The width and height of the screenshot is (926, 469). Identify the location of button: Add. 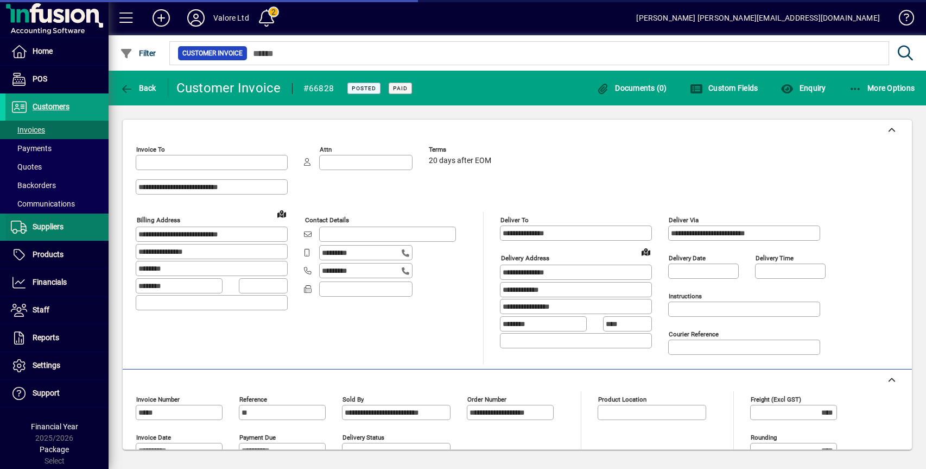
(161, 18).